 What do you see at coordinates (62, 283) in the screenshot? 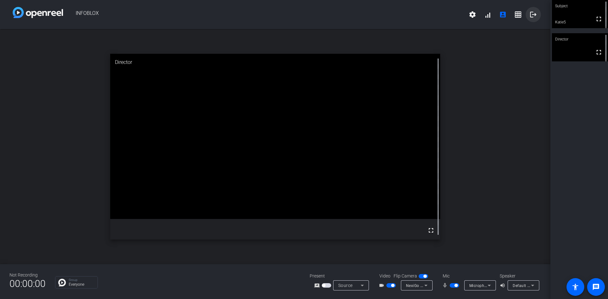
I see `img: Chat Icon` at bounding box center [62, 283].